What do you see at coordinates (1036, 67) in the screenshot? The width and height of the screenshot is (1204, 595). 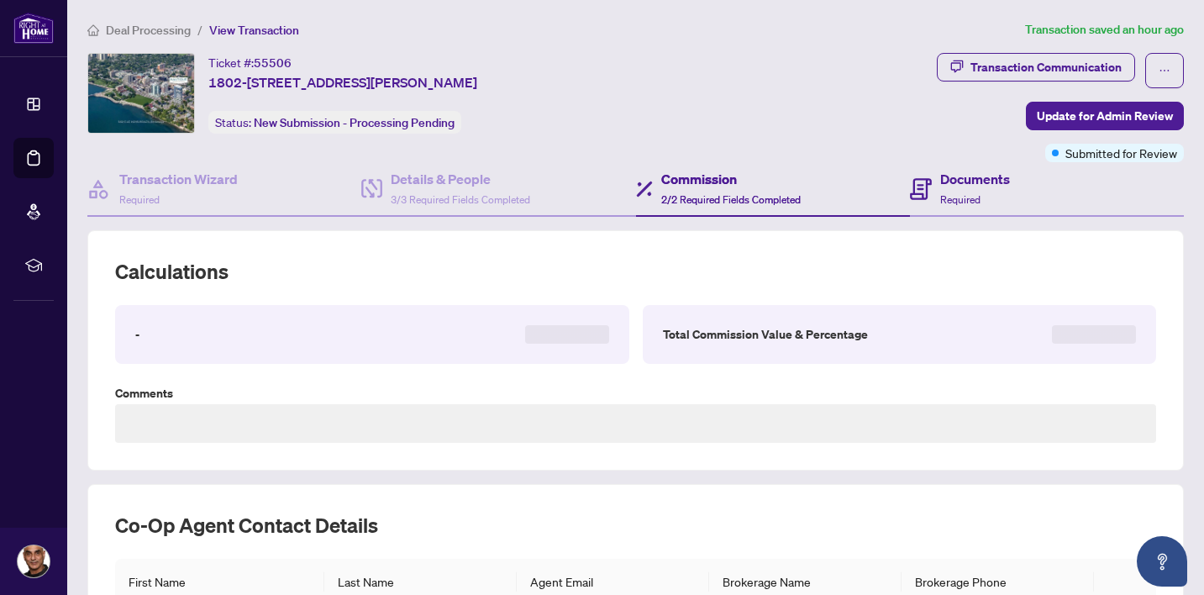 I see `button: Transaction Communication` at bounding box center [1036, 67].